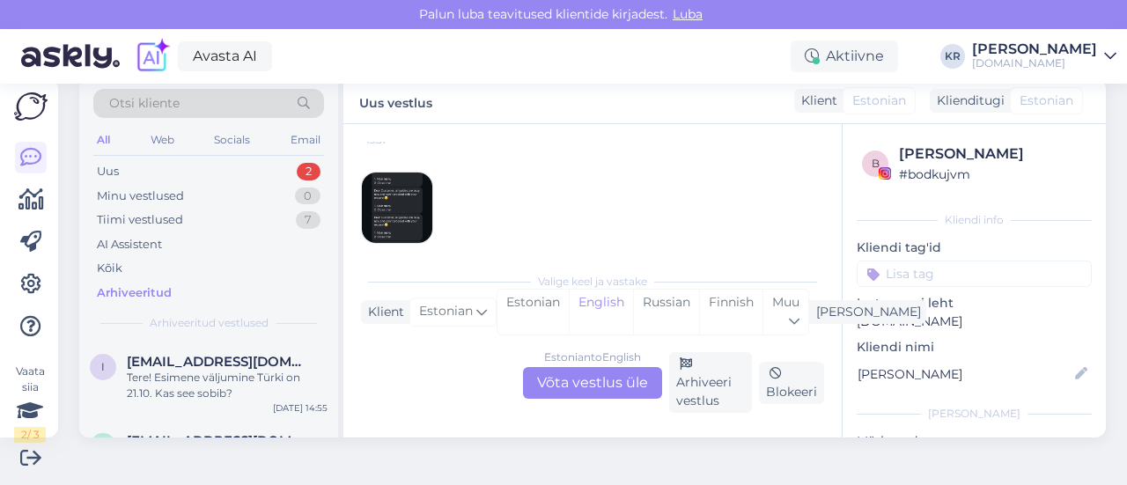 This screenshot has height=485, width=1127. I want to click on span: Arhiveeritud vestlused, so click(209, 323).